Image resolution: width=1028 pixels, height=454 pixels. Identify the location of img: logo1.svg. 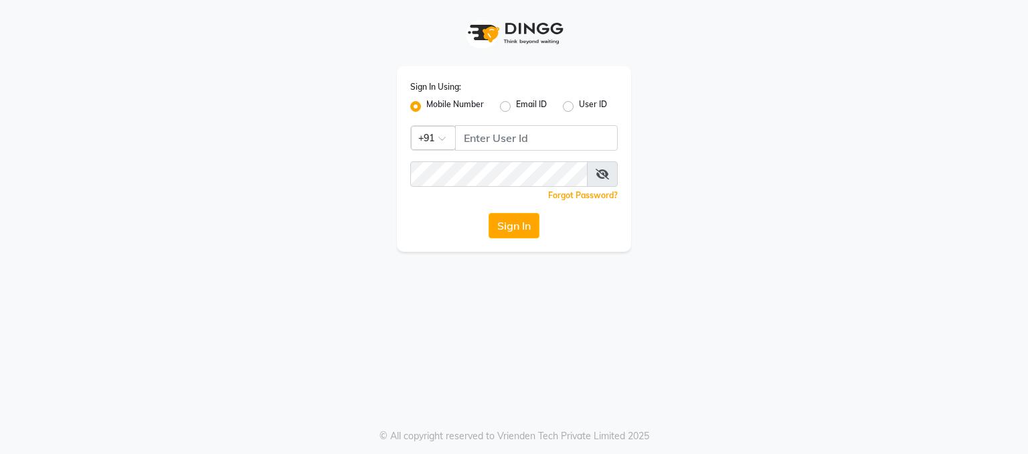
(514, 33).